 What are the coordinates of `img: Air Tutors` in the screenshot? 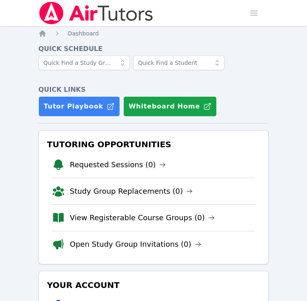 It's located at (96, 13).